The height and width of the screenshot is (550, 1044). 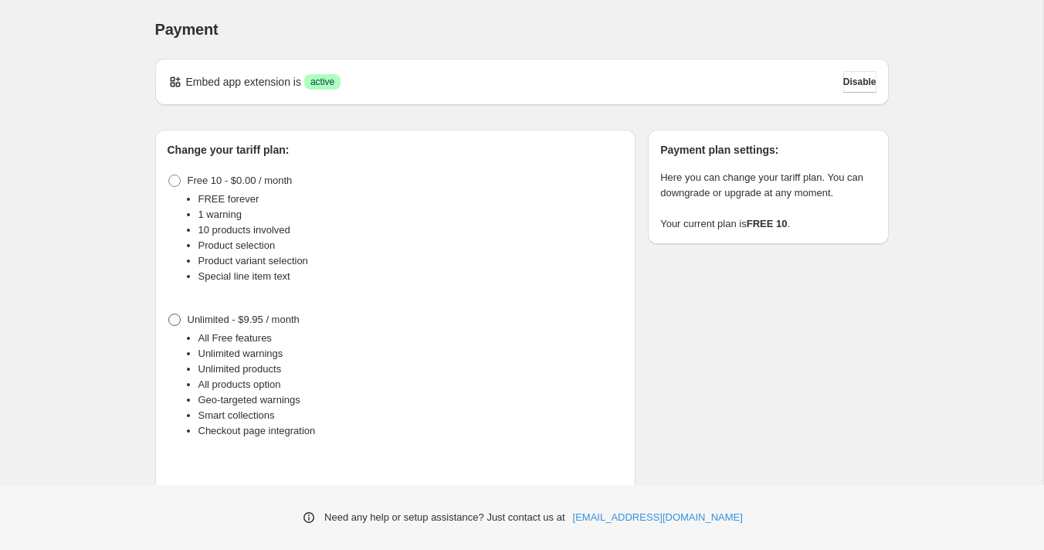 What do you see at coordinates (860, 82) in the screenshot?
I see `span: Disable` at bounding box center [860, 82].